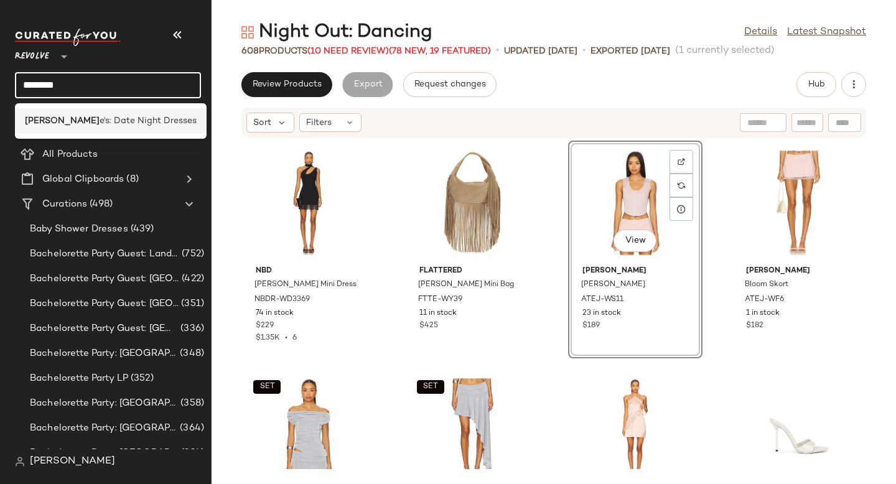 The width and height of the screenshot is (896, 484). What do you see at coordinates (65, 204) in the screenshot?
I see `span: Curations` at bounding box center [65, 204].